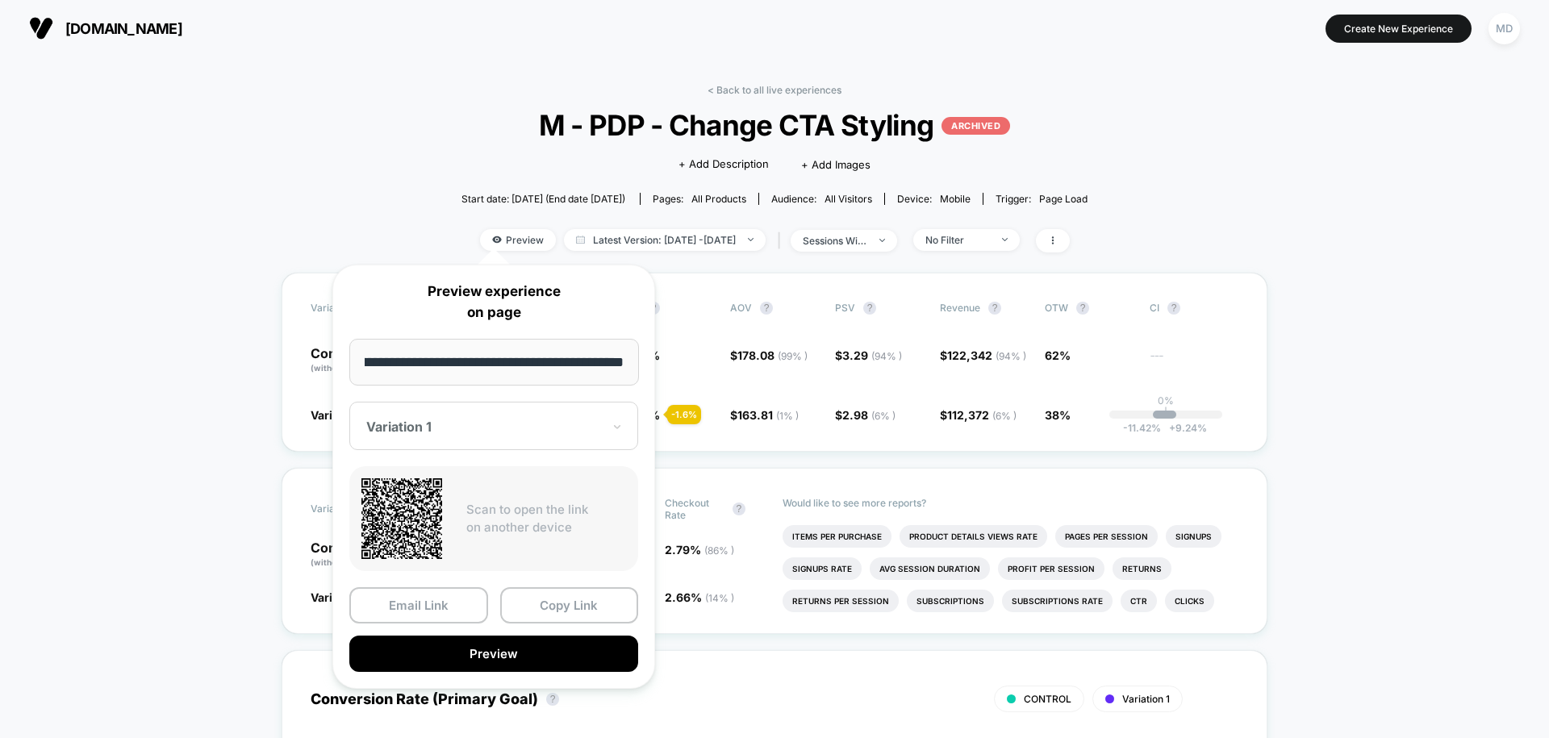 This screenshot has height=738, width=1549. What do you see at coordinates (700, 597) in the screenshot?
I see `span: 2.66 %` at bounding box center [700, 597].